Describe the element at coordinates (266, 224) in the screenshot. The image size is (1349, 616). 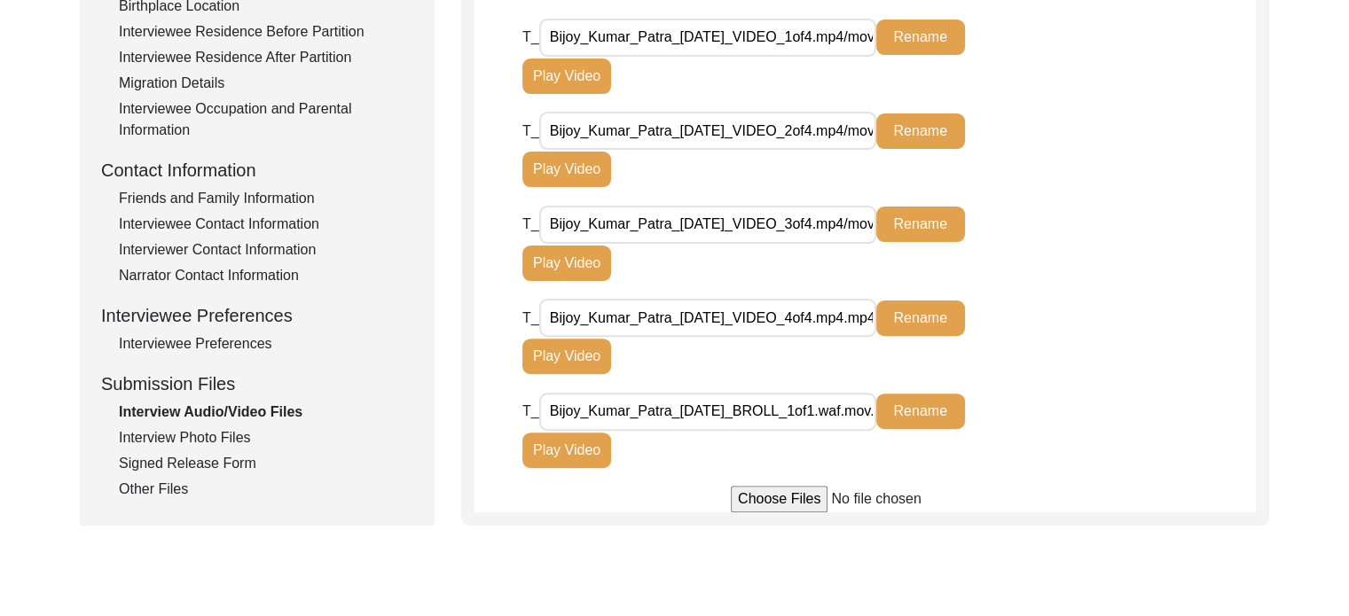
I see `div: Interviewee Contact Information` at that location.